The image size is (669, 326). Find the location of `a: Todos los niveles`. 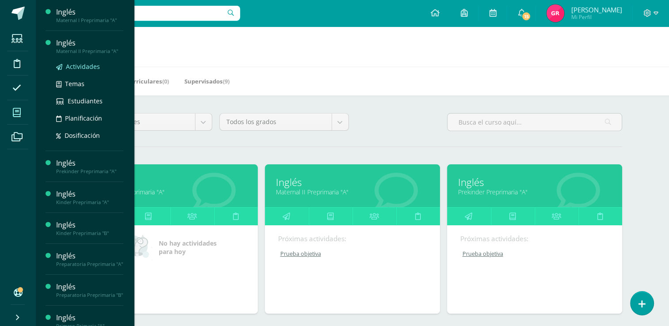

a: Todos los niveles is located at coordinates (147, 122).